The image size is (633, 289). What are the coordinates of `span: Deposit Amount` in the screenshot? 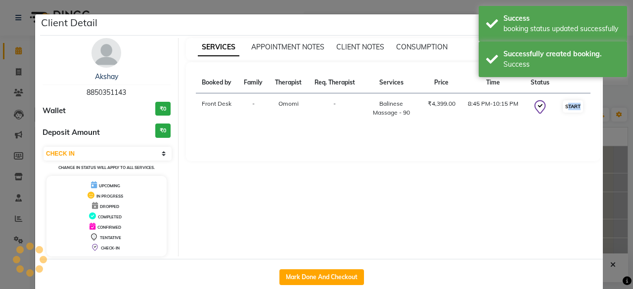 It's located at (71, 133).